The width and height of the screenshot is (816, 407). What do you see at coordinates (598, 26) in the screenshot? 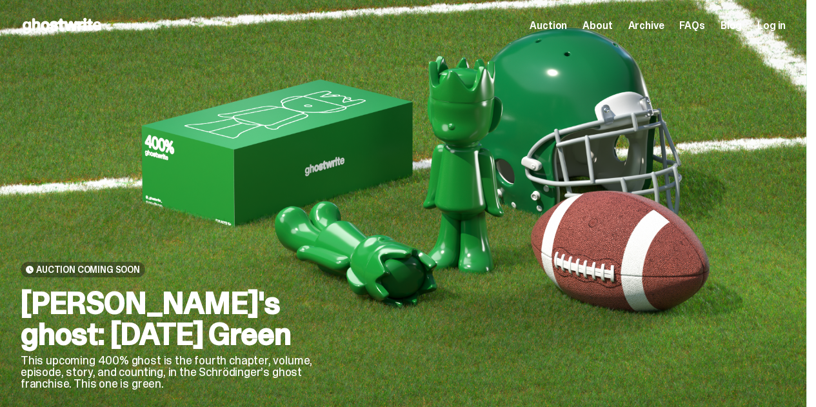
I see `a: About` at bounding box center [598, 26].